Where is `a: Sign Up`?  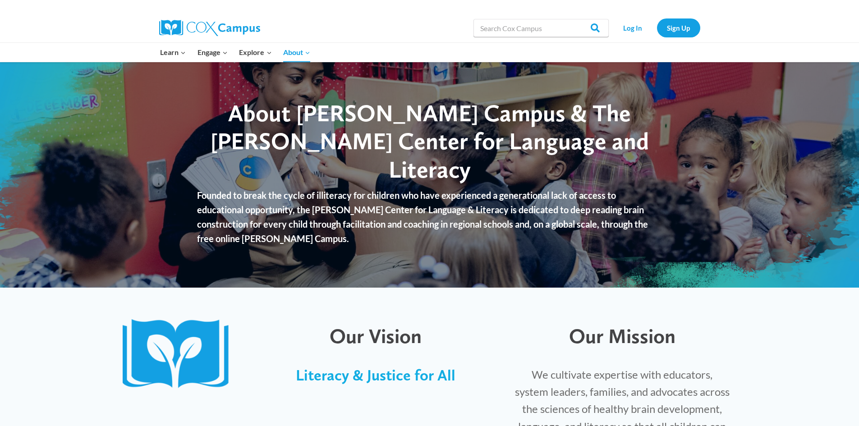
a: Sign Up is located at coordinates (679, 28).